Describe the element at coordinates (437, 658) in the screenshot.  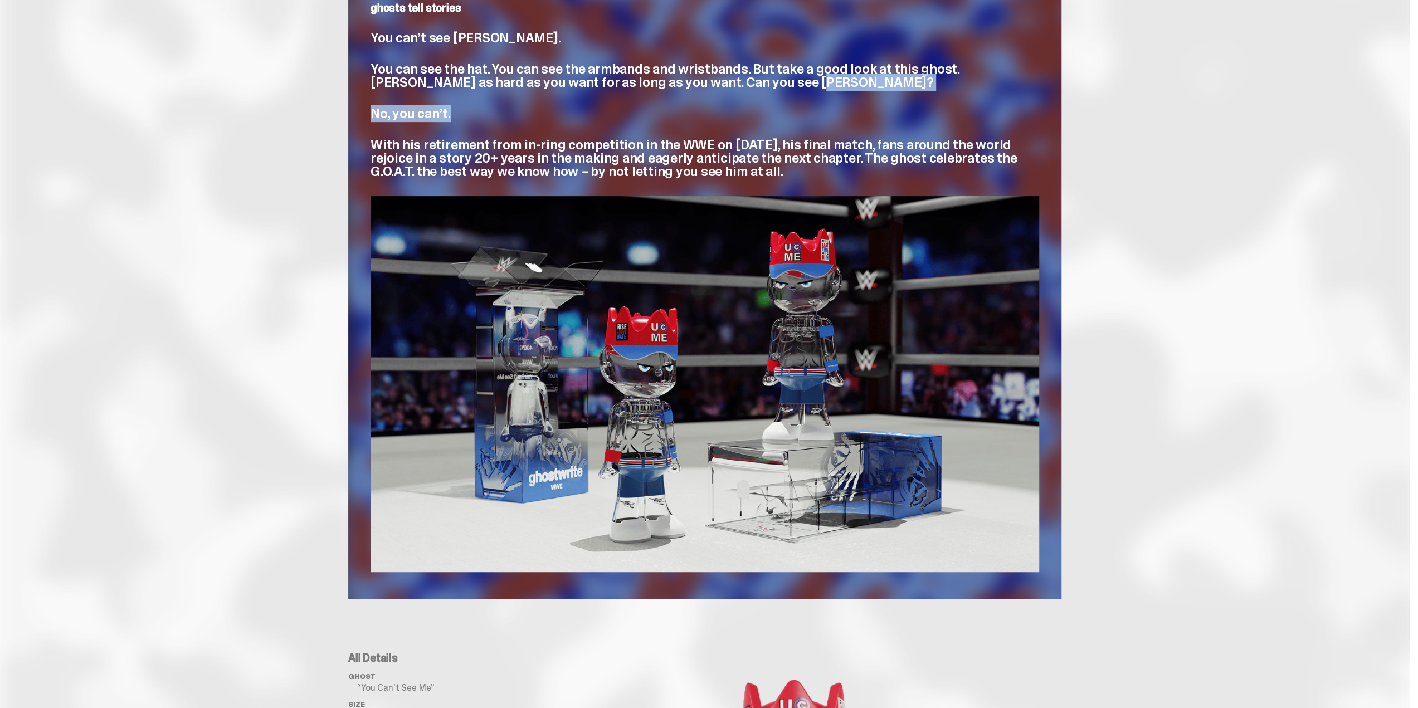
I see `p: All Details` at that location.